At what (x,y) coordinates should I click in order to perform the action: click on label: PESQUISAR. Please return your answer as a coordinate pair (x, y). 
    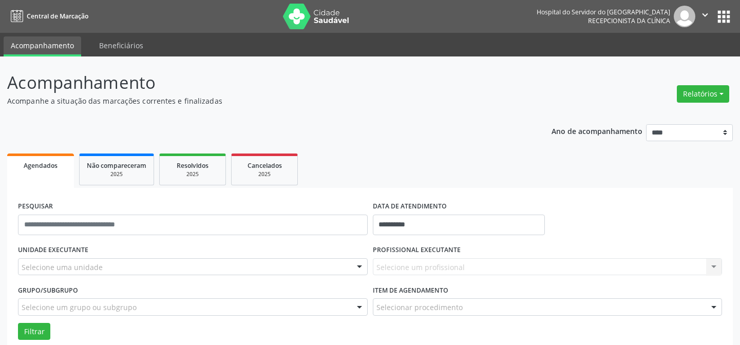
    Looking at the image, I should click on (35, 207).